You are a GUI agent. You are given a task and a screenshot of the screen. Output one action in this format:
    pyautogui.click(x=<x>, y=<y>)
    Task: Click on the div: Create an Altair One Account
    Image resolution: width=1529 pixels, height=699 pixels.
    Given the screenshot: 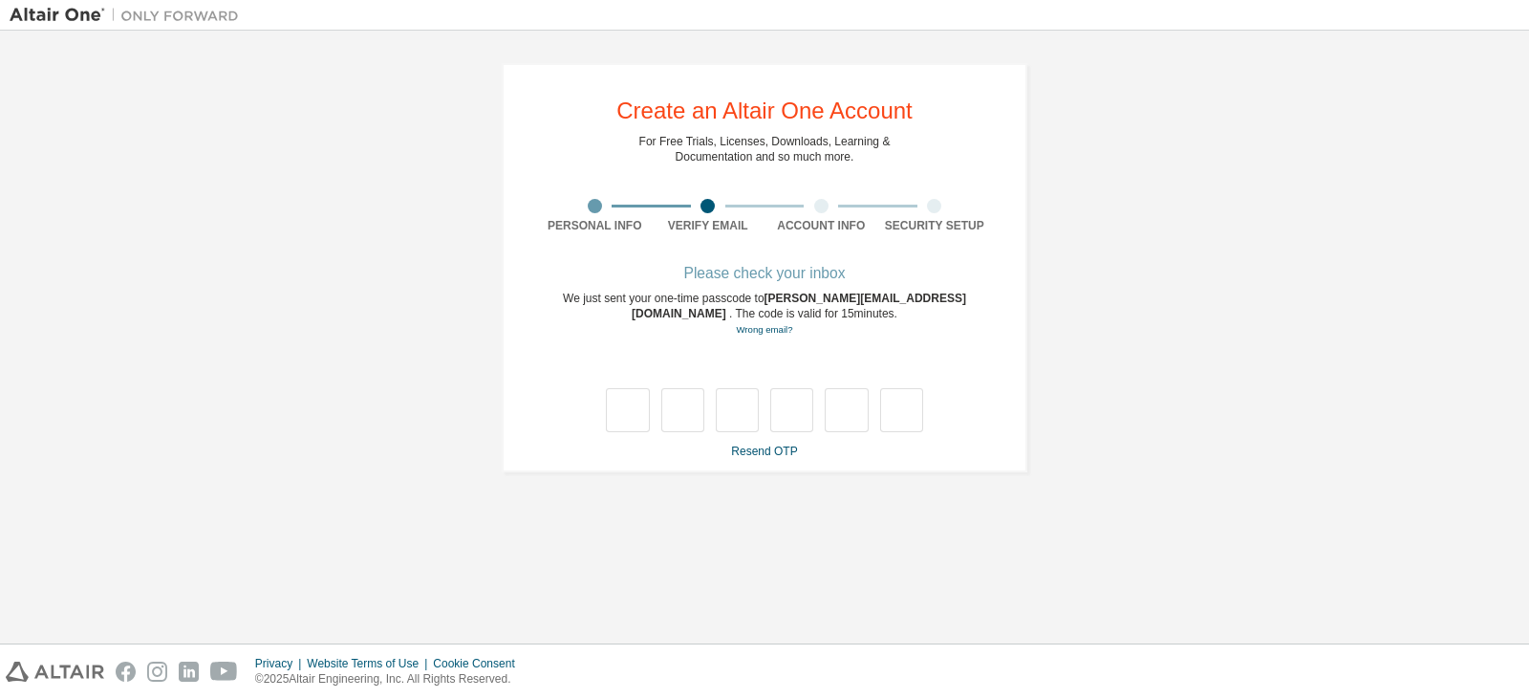 What is the action you would take?
    pyautogui.click(x=764, y=111)
    